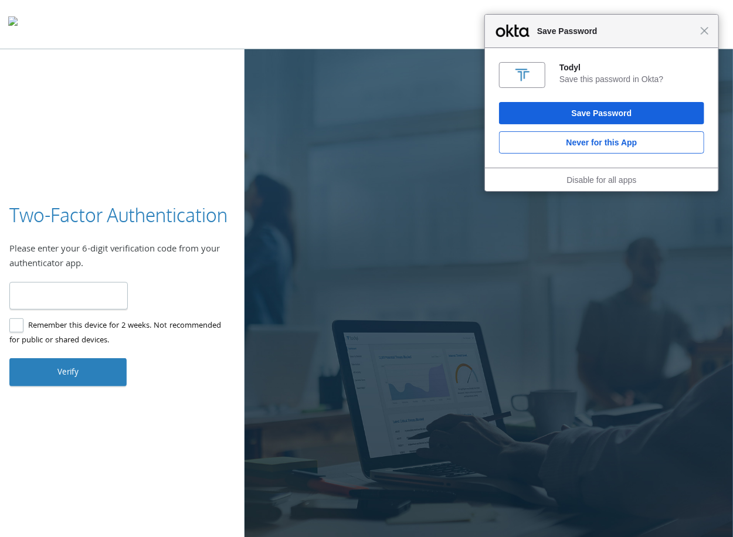 This screenshot has height=537, width=733. What do you see at coordinates (601, 113) in the screenshot?
I see `button: Save Password` at bounding box center [601, 113].